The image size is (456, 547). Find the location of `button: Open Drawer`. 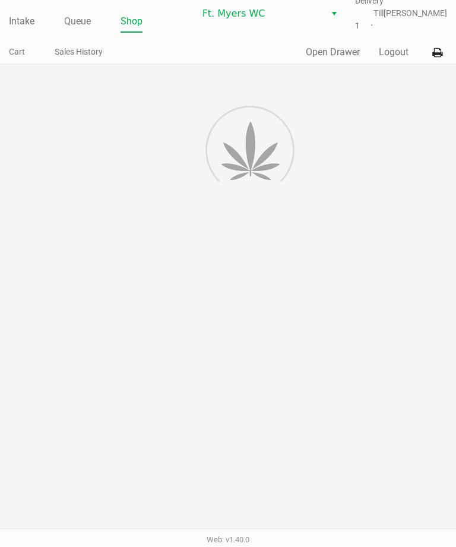

button: Open Drawer is located at coordinates (332, 53).